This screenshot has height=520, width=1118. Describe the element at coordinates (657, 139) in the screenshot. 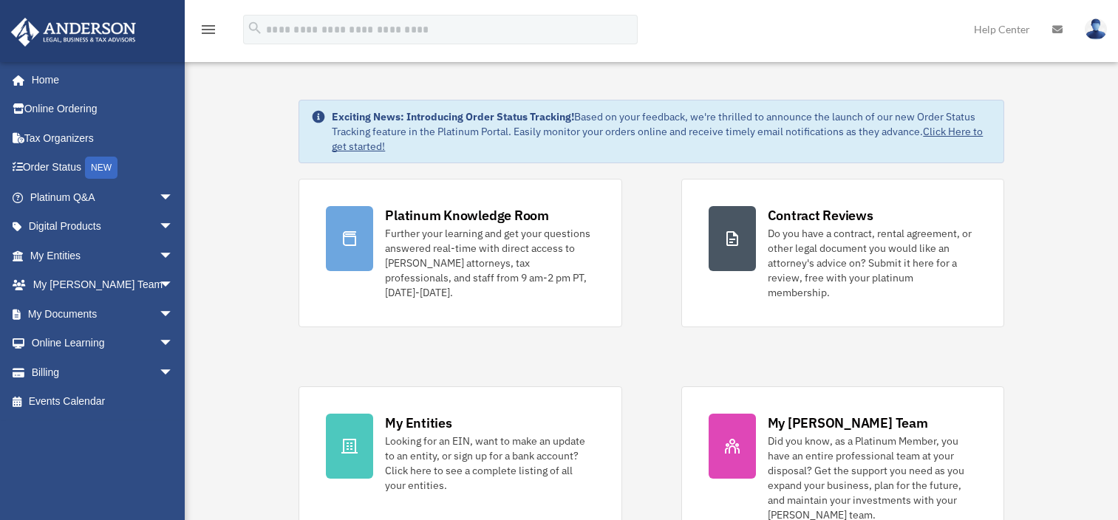

I see `a: Click Here to get started!` at that location.